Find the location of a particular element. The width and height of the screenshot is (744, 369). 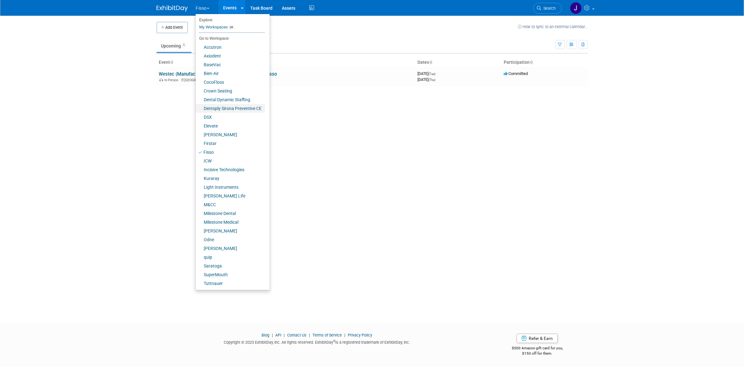

span: 1 is located at coordinates (184, 45).